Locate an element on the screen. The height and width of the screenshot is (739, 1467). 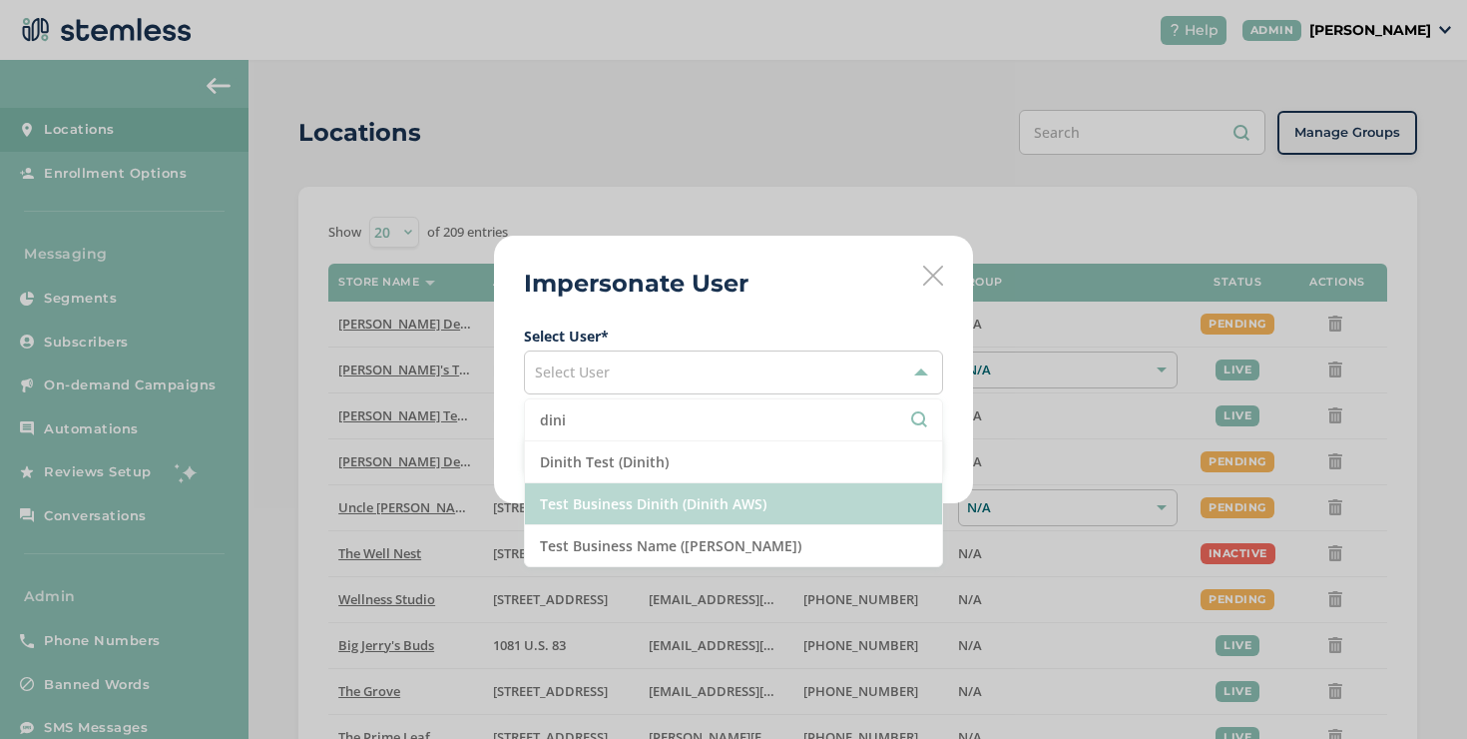
label: Select User is located at coordinates (734, 335).